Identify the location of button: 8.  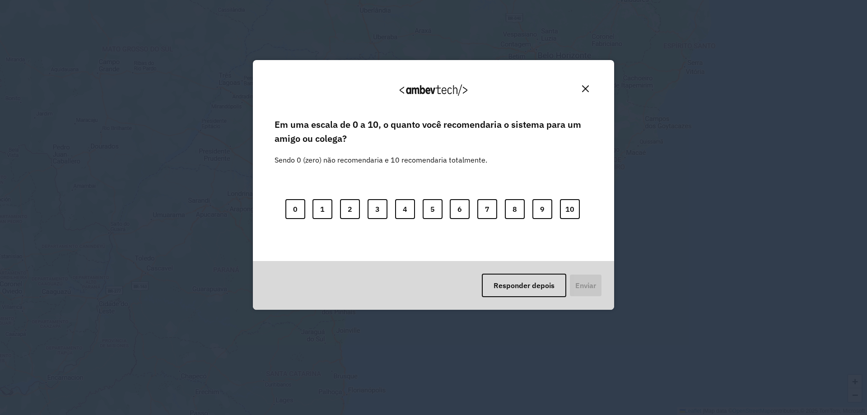
(515, 209).